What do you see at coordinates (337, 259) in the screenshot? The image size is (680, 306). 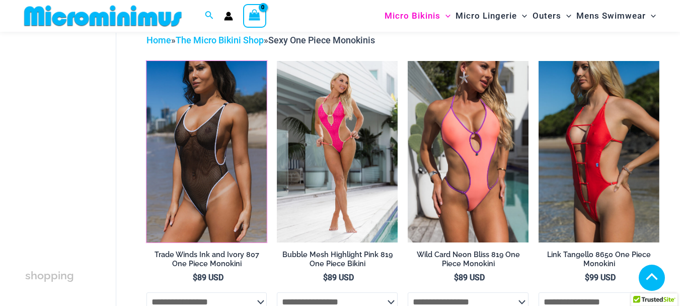 I see `h2: Bubble Mesh Highlight Pink 819 One Piece Bikini` at bounding box center [337, 259].